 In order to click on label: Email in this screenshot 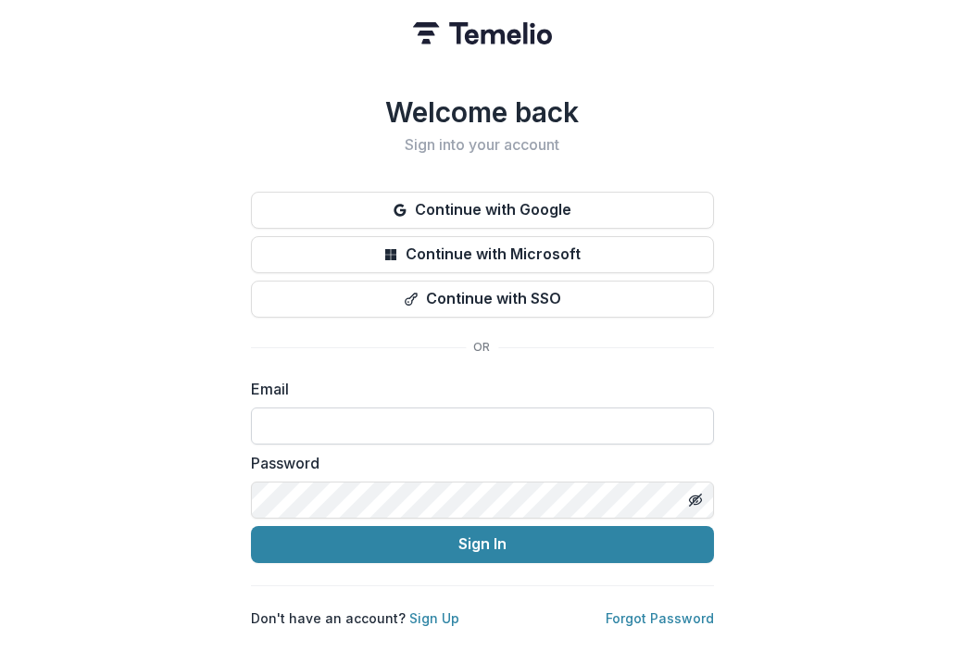, I will do `click(477, 389)`.